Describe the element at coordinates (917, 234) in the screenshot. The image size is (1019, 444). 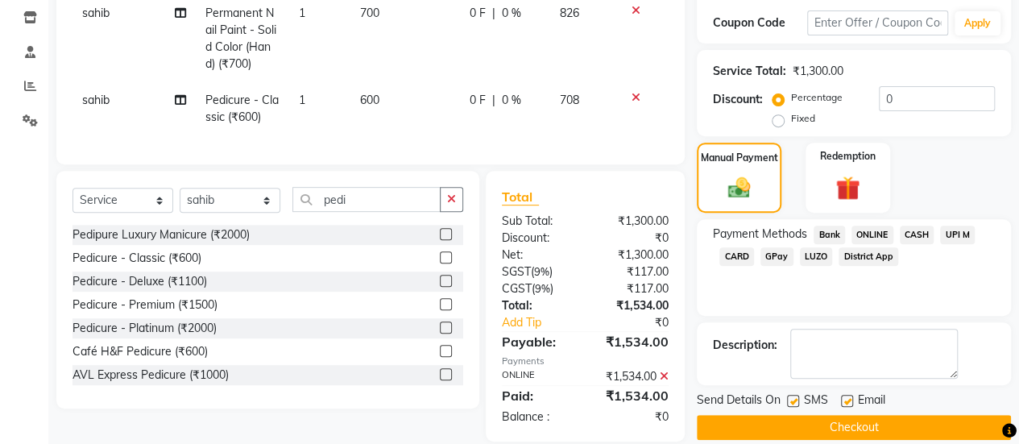
I see `span: CASH` at that location.